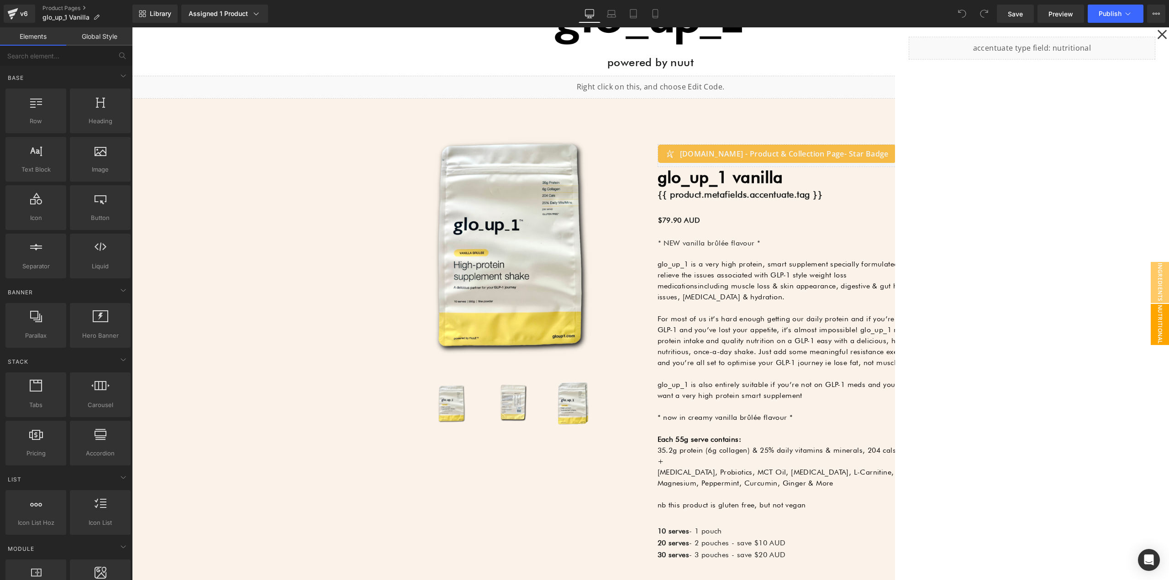 The image size is (1169, 580). Describe the element at coordinates (100, 266) in the screenshot. I see `span: Liquid` at that location.